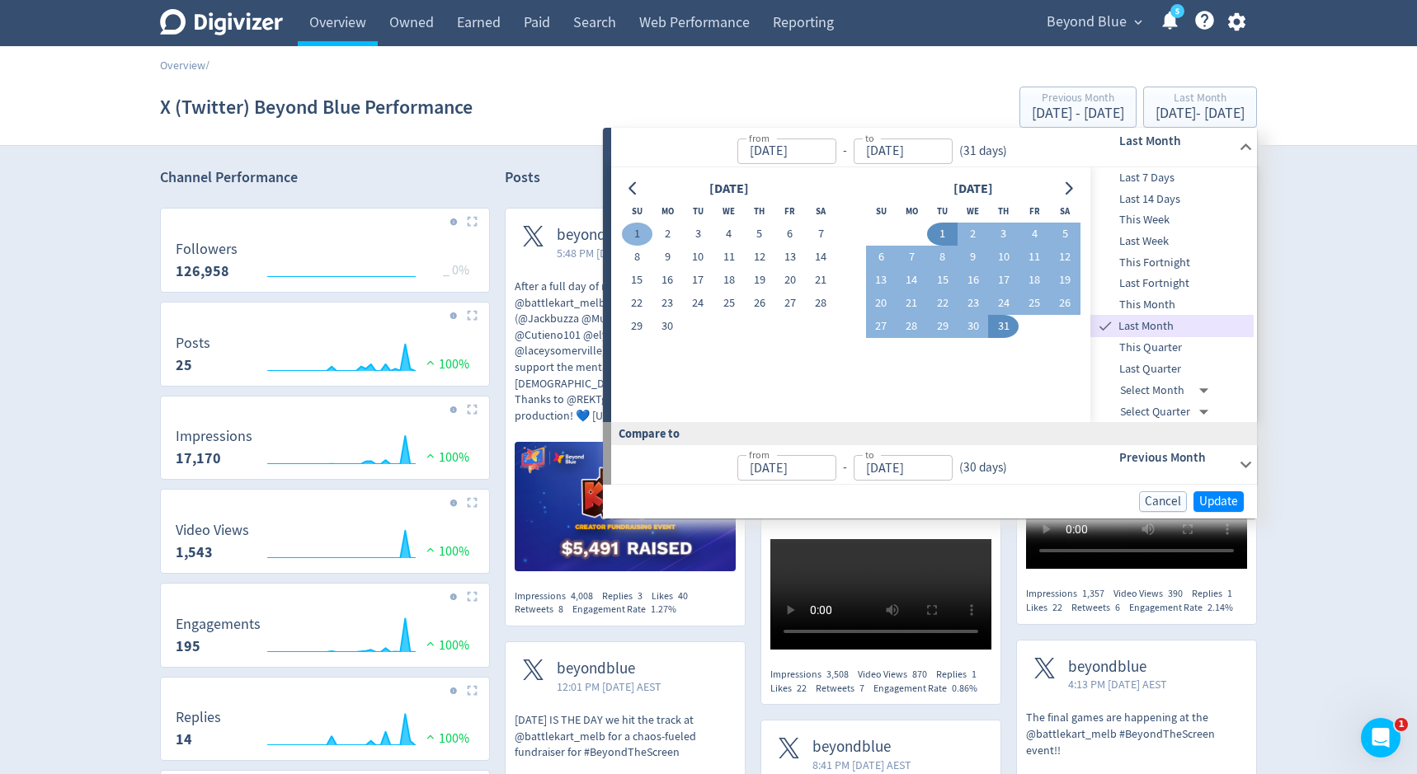 The image size is (1417, 774). Describe the element at coordinates (698, 257) in the screenshot. I see `button: 10` at that location.